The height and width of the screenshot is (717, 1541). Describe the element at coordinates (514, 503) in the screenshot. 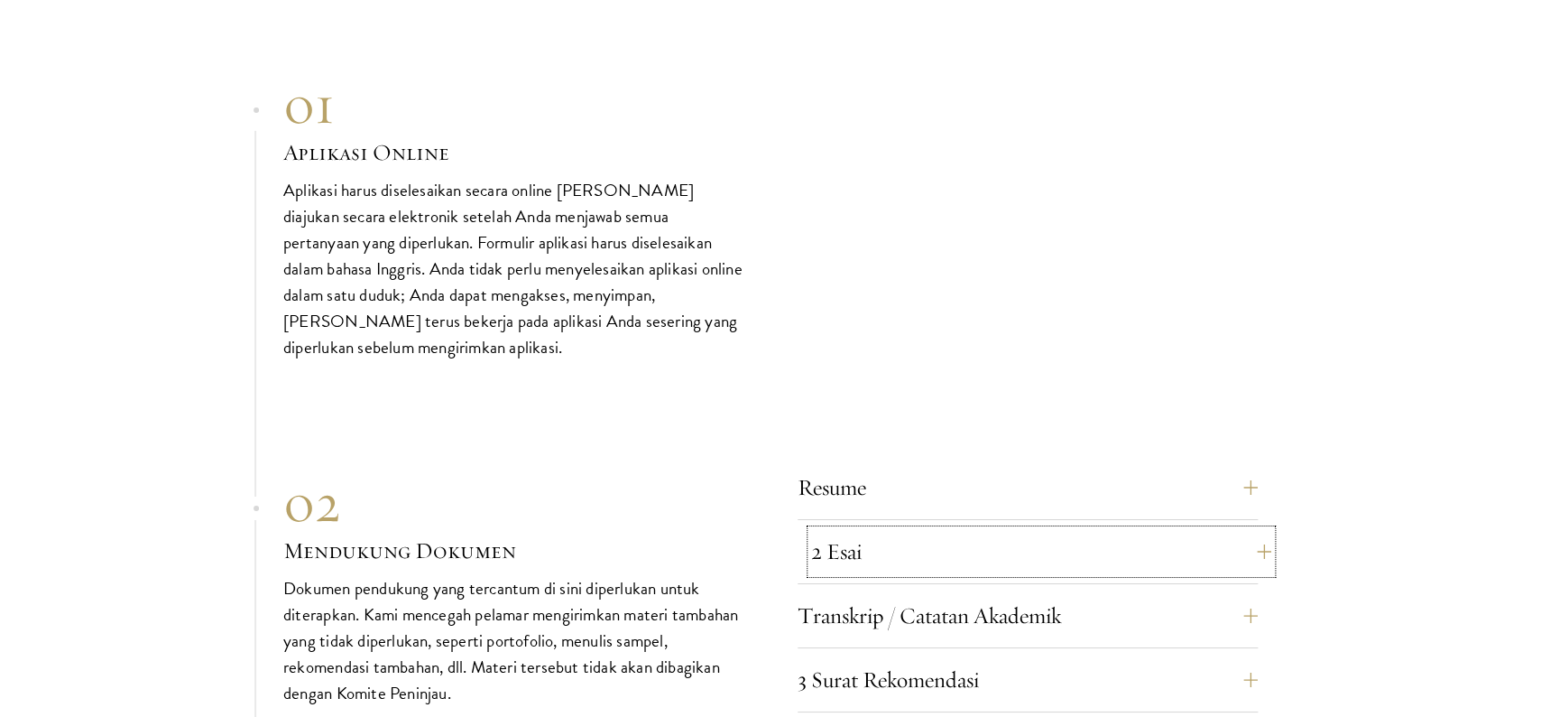

I see `div: 02` at that location.